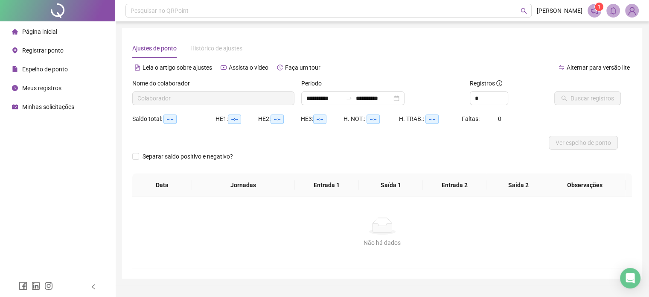  Describe the element at coordinates (154, 48) in the screenshot. I see `span: Ajustes de ponto` at that location.